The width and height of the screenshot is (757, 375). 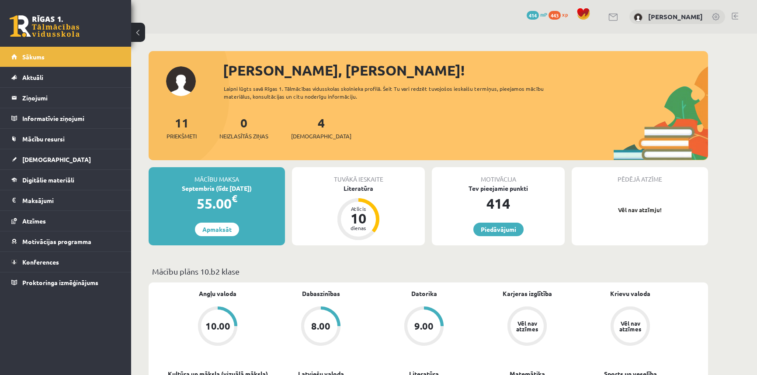 What do you see at coordinates (527, 294) in the screenshot?
I see `a: Karjeras izglītība` at bounding box center [527, 294].